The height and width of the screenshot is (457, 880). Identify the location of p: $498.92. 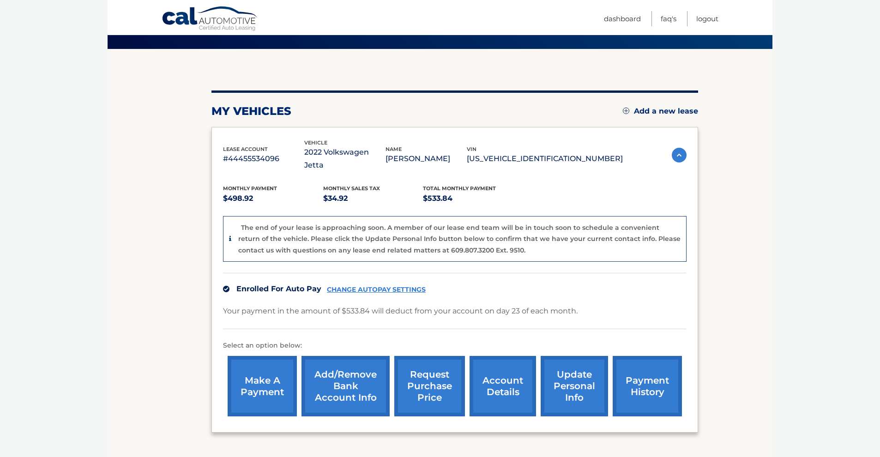
(273, 199).